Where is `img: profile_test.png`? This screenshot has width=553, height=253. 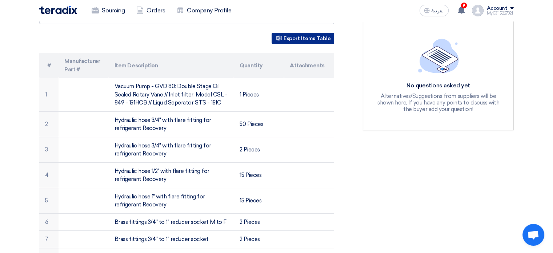
img: profile_test.png is located at coordinates (478, 11).